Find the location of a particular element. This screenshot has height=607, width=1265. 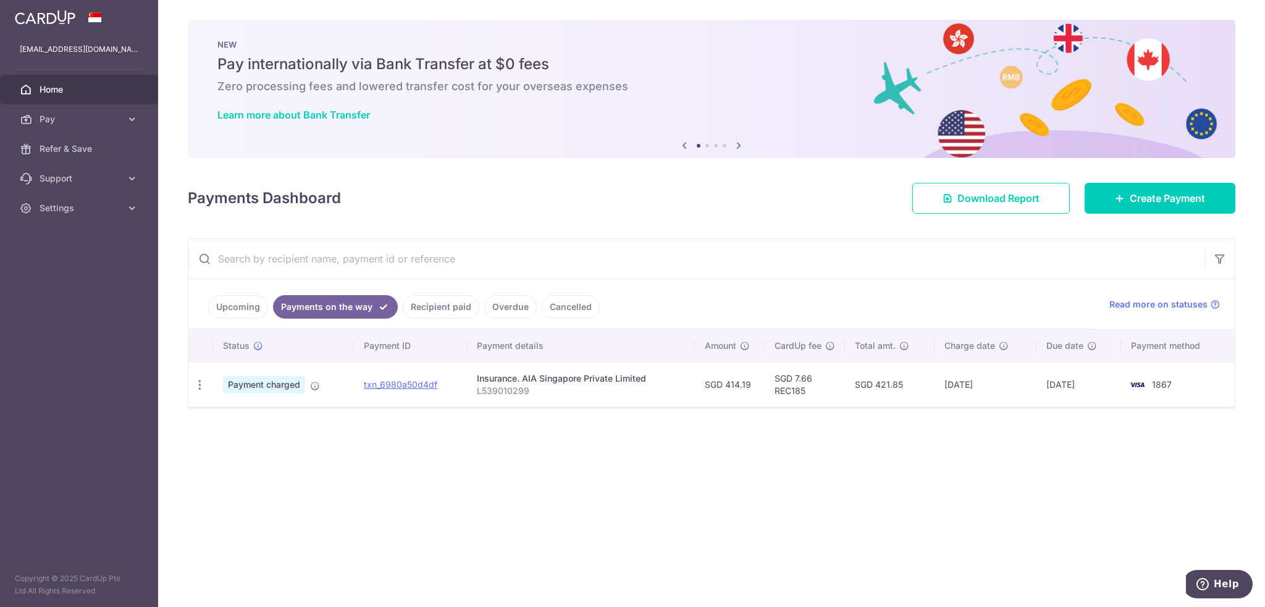

span: Home is located at coordinates (80, 90).